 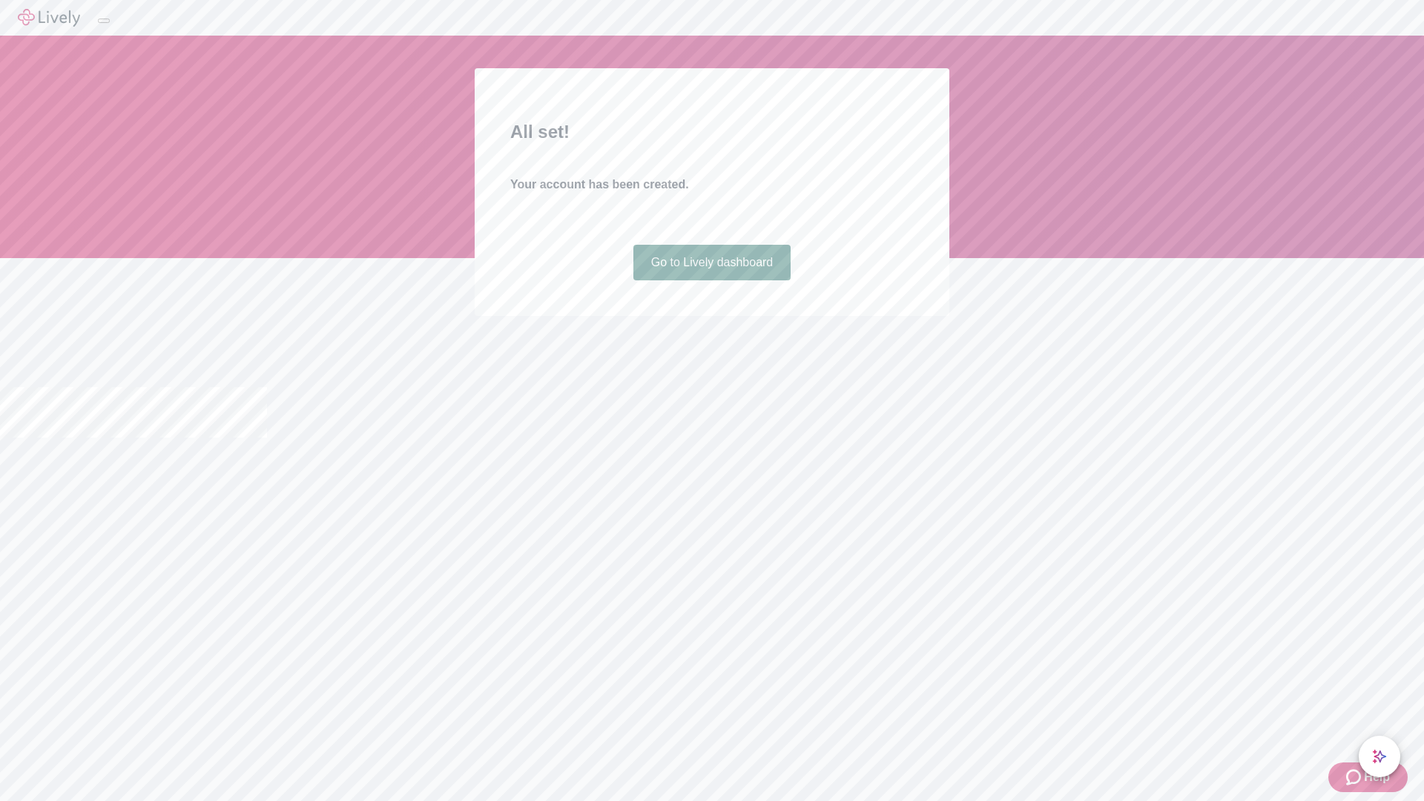 What do you see at coordinates (1380, 757) in the screenshot?
I see `button: chat` at bounding box center [1380, 757].